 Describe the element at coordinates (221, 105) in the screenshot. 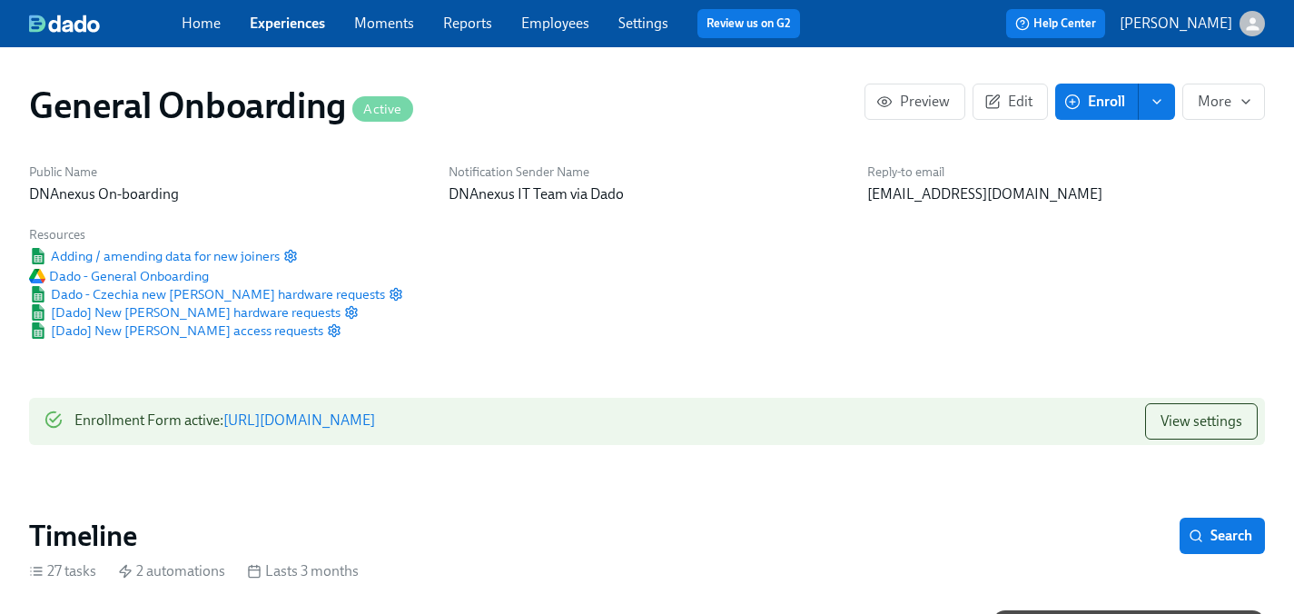

I see `h1: General Onboarding` at that location.